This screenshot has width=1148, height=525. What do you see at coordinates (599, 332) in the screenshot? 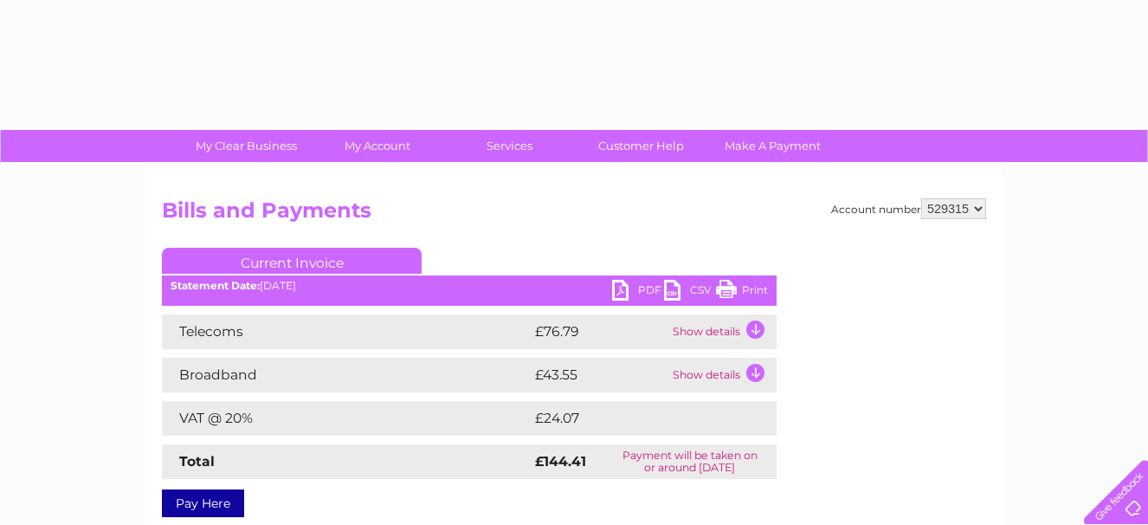
I see `td: £76.79` at bounding box center [599, 332].